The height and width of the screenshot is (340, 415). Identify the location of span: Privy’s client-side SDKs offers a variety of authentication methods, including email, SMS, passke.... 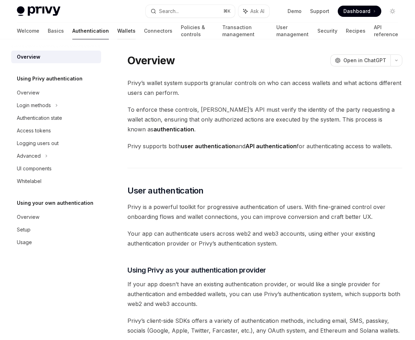
(265, 326).